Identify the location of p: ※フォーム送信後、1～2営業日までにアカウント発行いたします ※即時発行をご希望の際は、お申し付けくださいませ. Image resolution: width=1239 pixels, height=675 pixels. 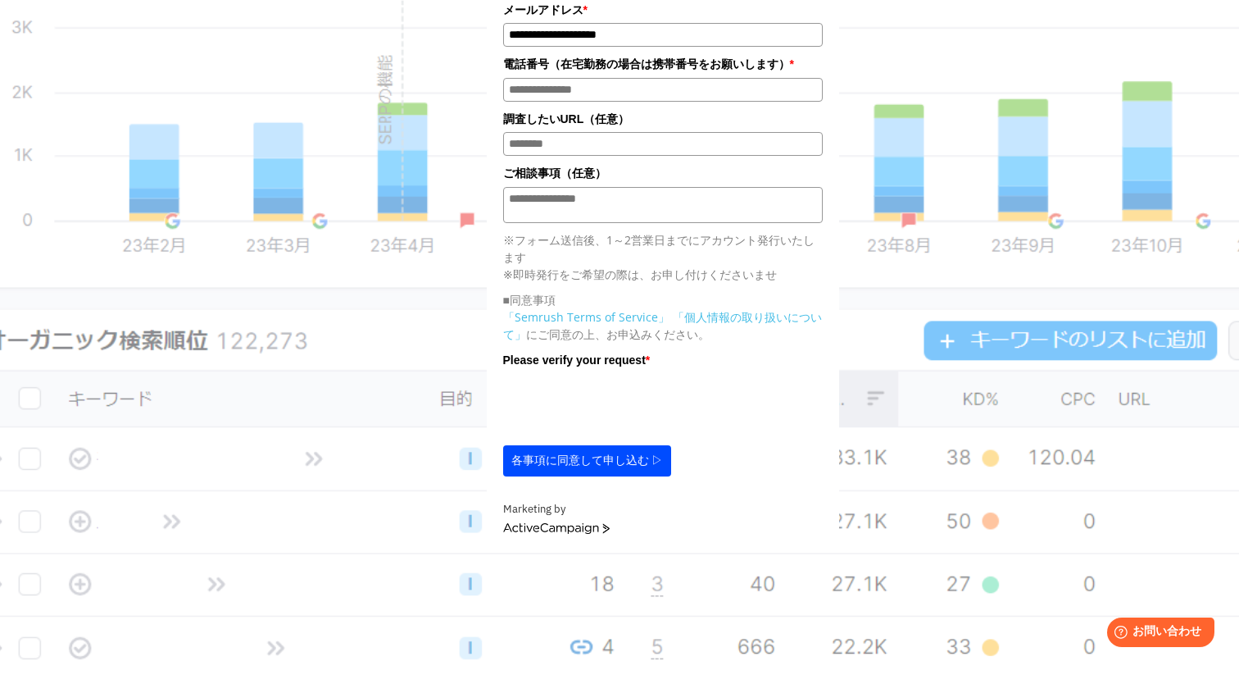
(663, 257).